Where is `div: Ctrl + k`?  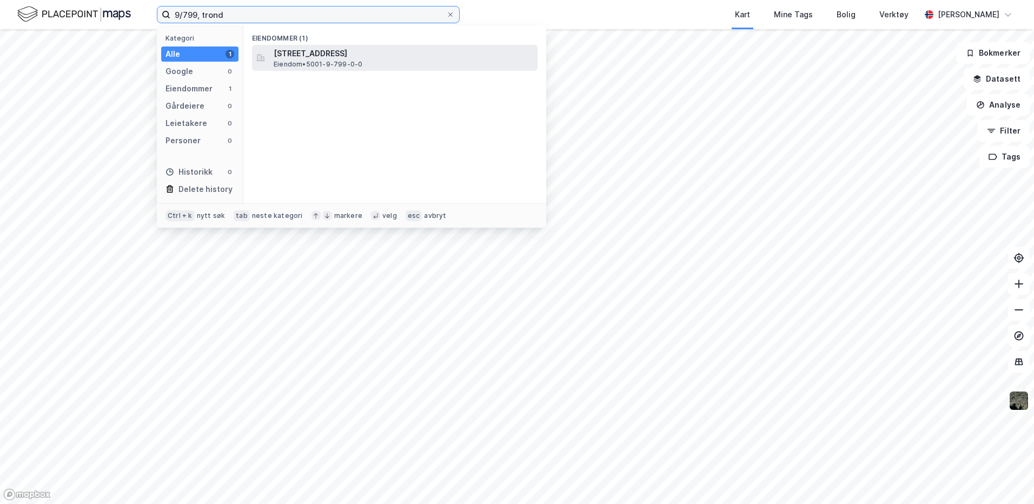
div: Ctrl + k is located at coordinates (180, 216).